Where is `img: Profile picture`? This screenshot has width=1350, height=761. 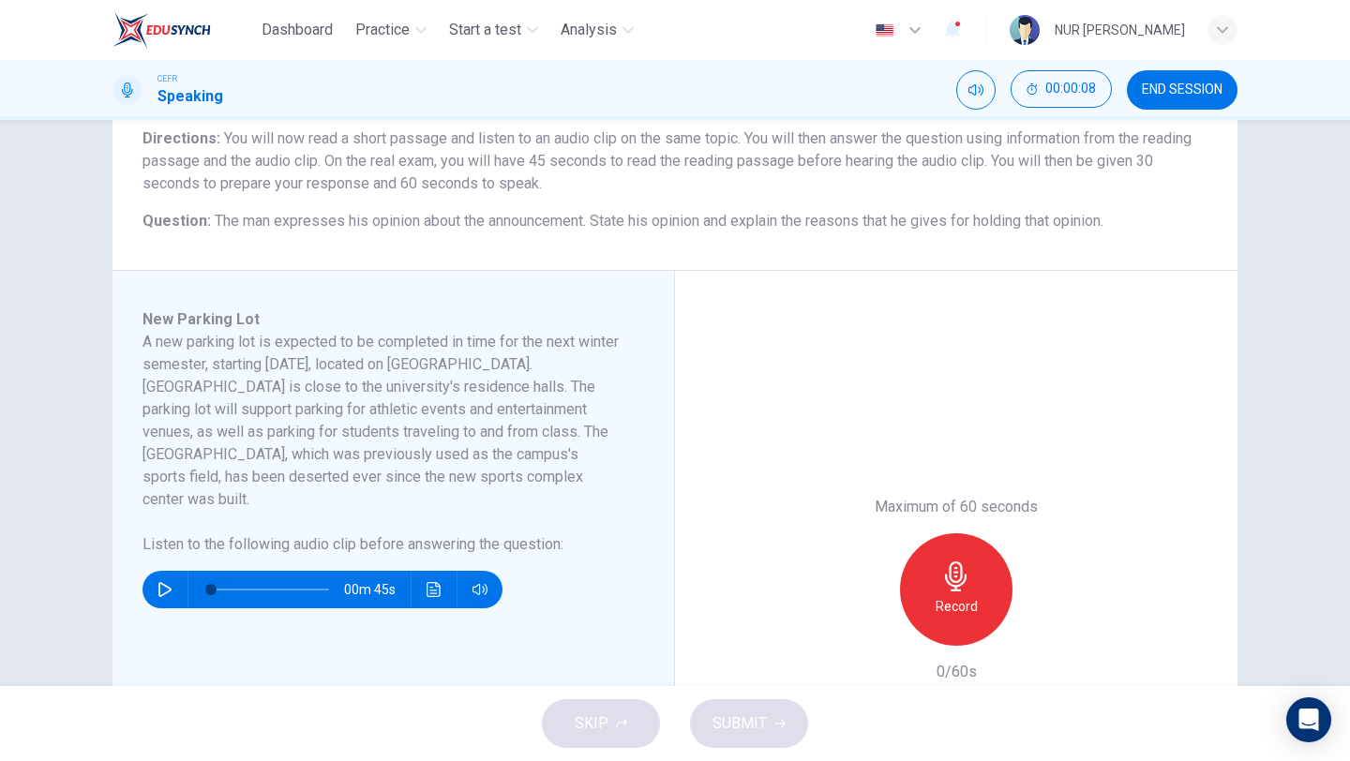 img: Profile picture is located at coordinates (1025, 30).